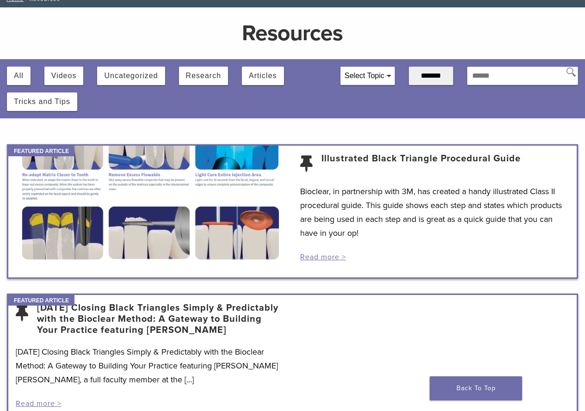 This screenshot has height=411, width=585. What do you see at coordinates (421, 164) in the screenshot?
I see `a: Illustrated Black Triangle Procedural Guide` at bounding box center [421, 164].